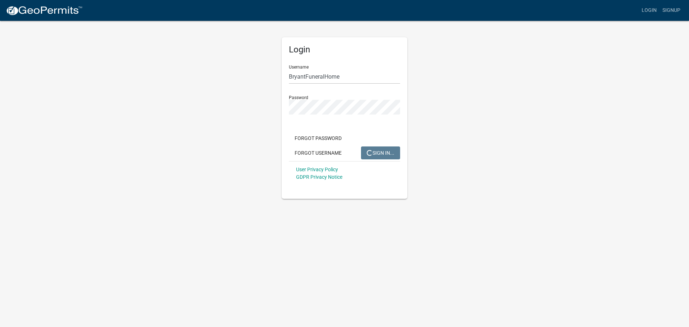 This screenshot has width=689, height=327. I want to click on h5: Login, so click(345, 50).